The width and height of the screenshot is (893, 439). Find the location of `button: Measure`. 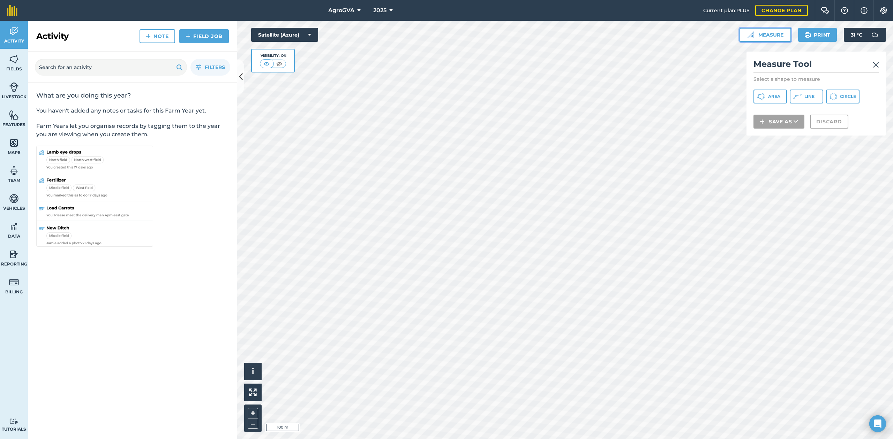

button: Measure is located at coordinates (765, 35).